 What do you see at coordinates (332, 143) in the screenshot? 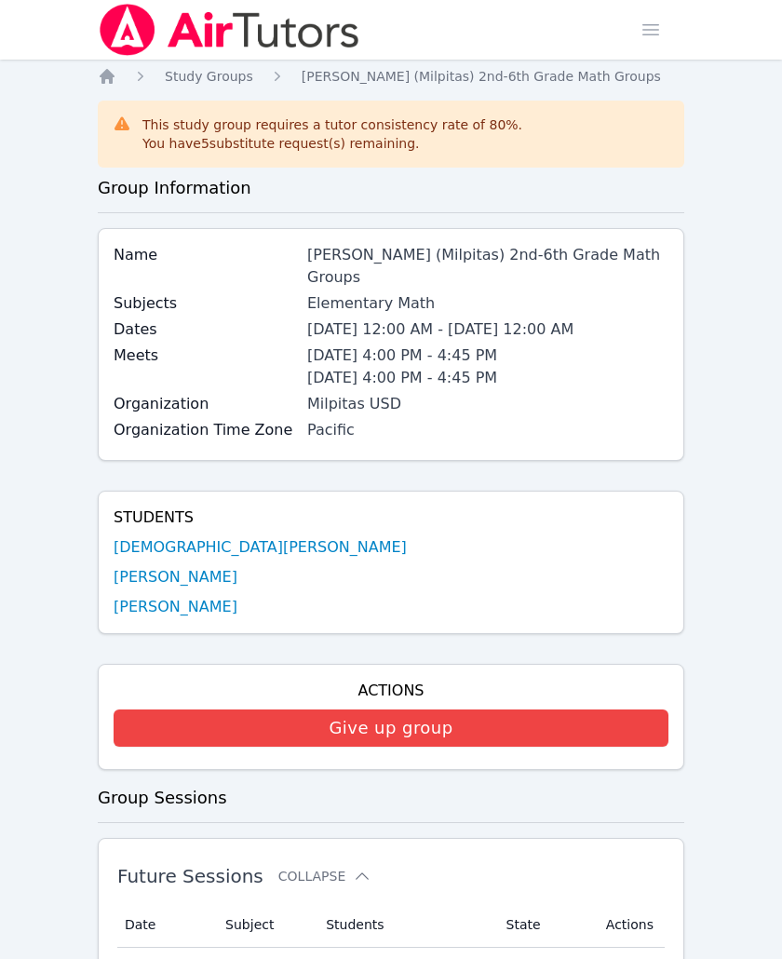
I see `div: You have 5 substitute request(s) remaining.` at bounding box center [332, 143].